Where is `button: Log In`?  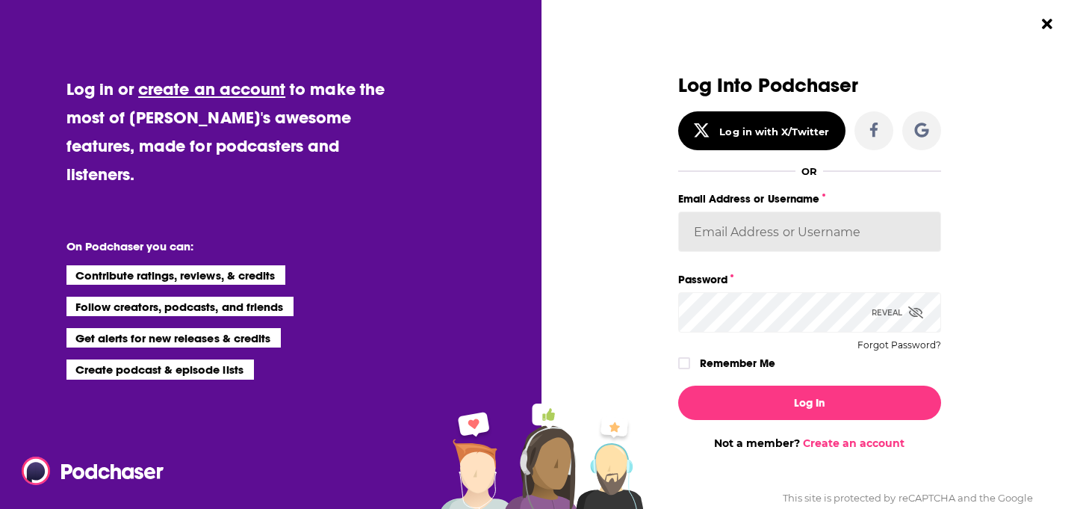 button: Log In is located at coordinates (810, 403).